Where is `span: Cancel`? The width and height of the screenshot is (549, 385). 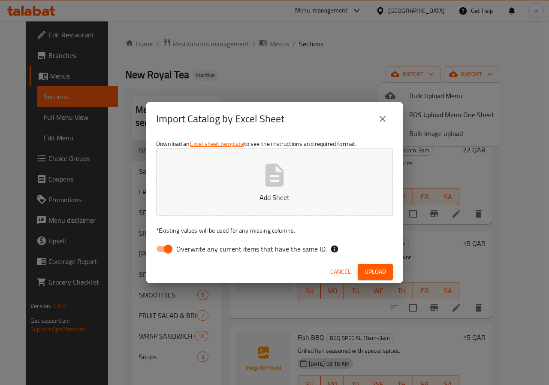
span: Cancel is located at coordinates (340, 271).